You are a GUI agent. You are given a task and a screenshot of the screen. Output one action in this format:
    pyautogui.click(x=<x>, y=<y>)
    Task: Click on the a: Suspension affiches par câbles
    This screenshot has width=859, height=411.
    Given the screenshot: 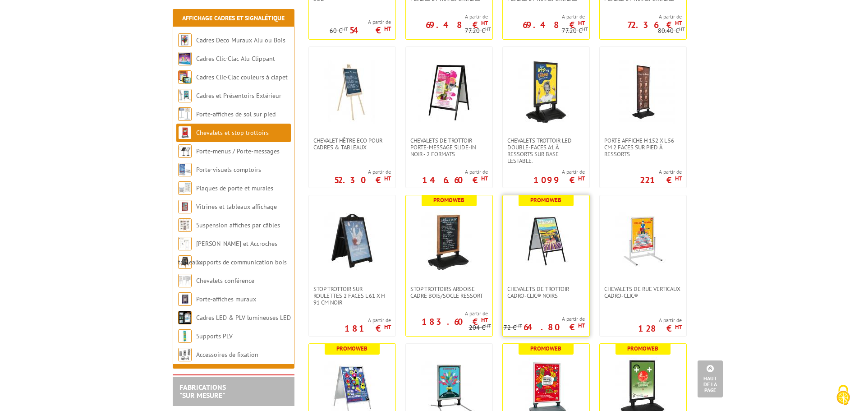 What is the action you would take?
    pyautogui.click(x=238, y=225)
    